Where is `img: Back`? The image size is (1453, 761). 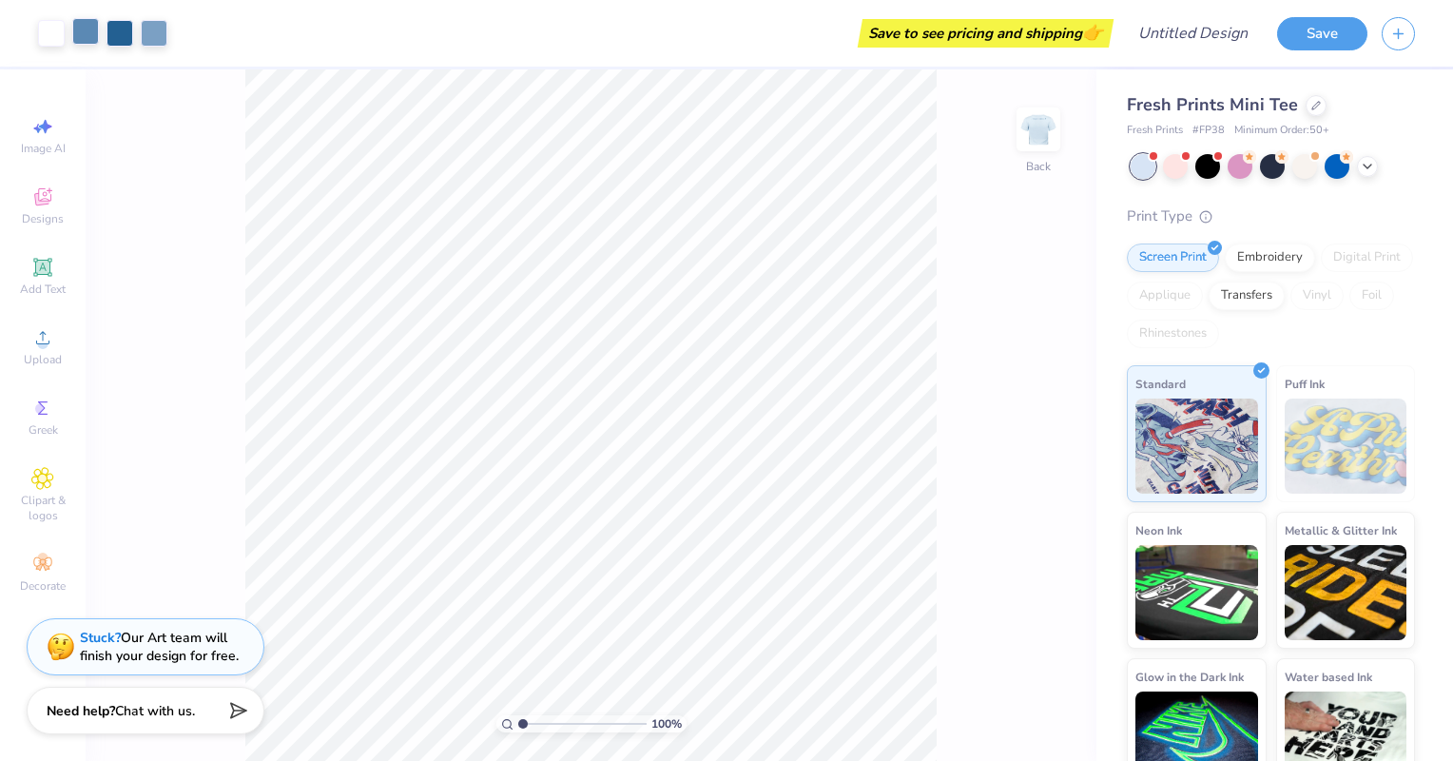
img: Back is located at coordinates (1038, 129).